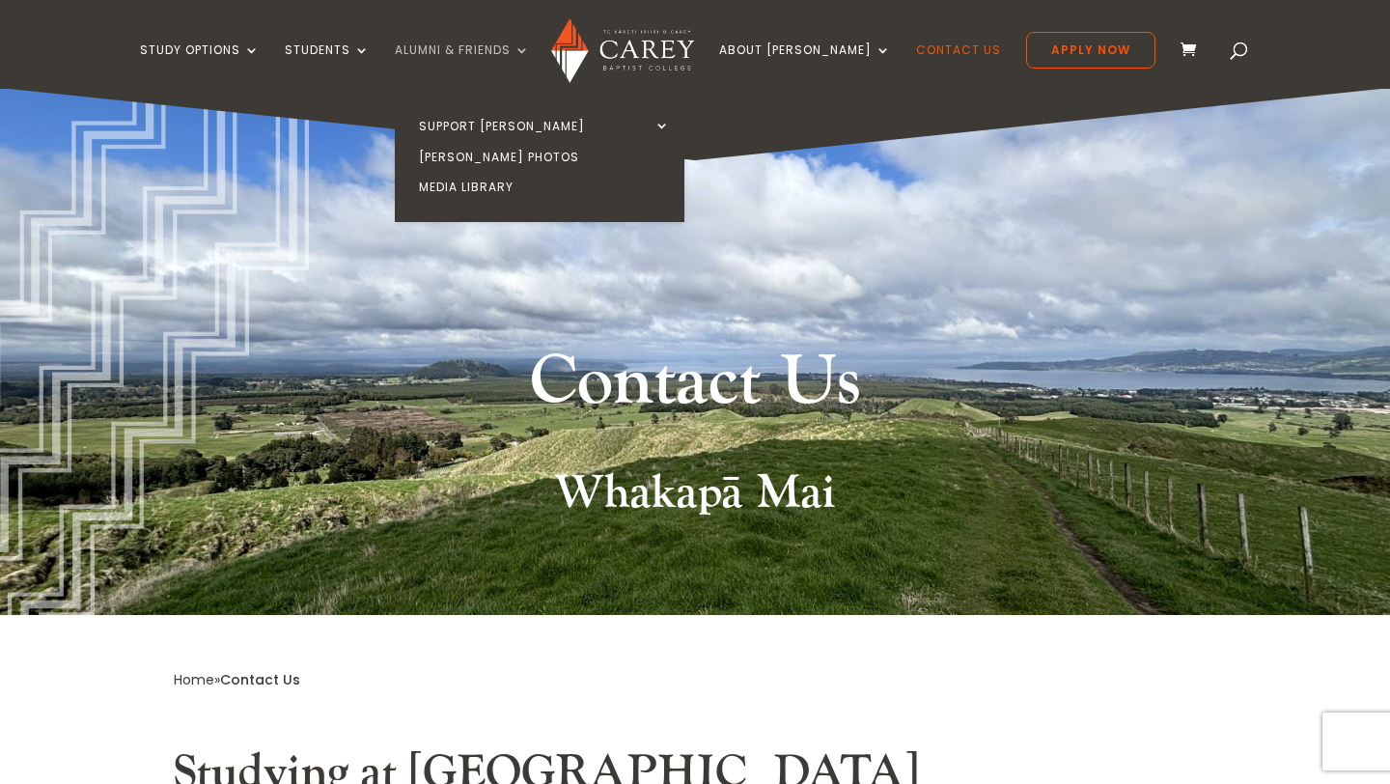 The height and width of the screenshot is (784, 1390). Describe the element at coordinates (1091, 50) in the screenshot. I see `a: Apply Now` at that location.